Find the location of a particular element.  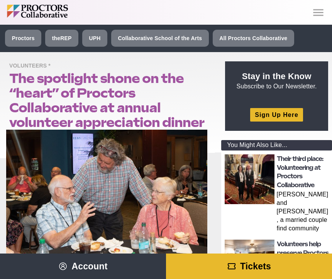

img: thumbnail: Their third place: Volunteering at Proctors Collaborative is located at coordinates (250, 179).